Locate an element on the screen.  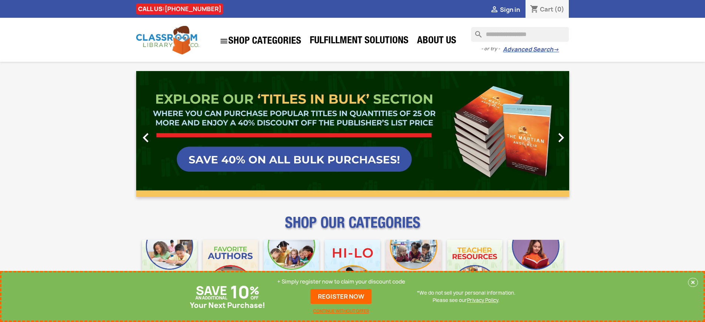
ul: Carousel container is located at coordinates (353, 134).